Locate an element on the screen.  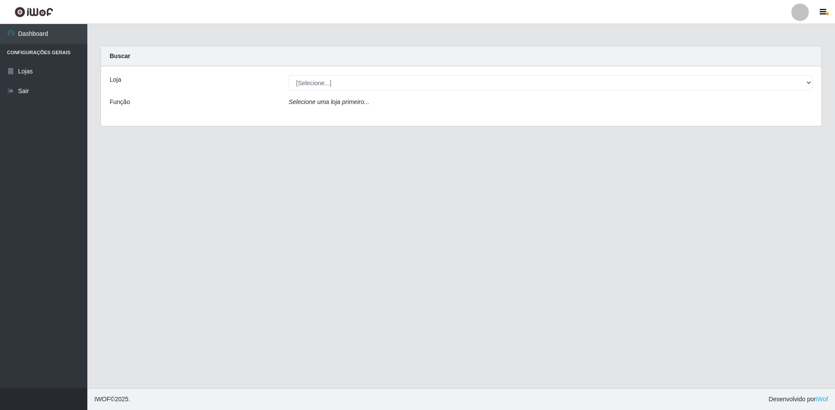
img: CoreUI Logo is located at coordinates (34, 12).